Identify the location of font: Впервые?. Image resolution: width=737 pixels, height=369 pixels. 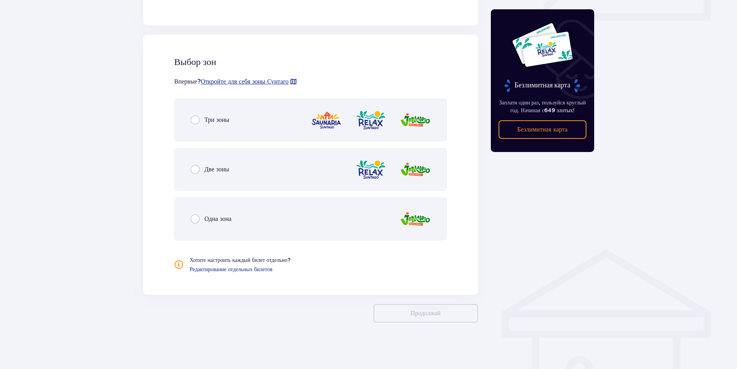
(187, 81).